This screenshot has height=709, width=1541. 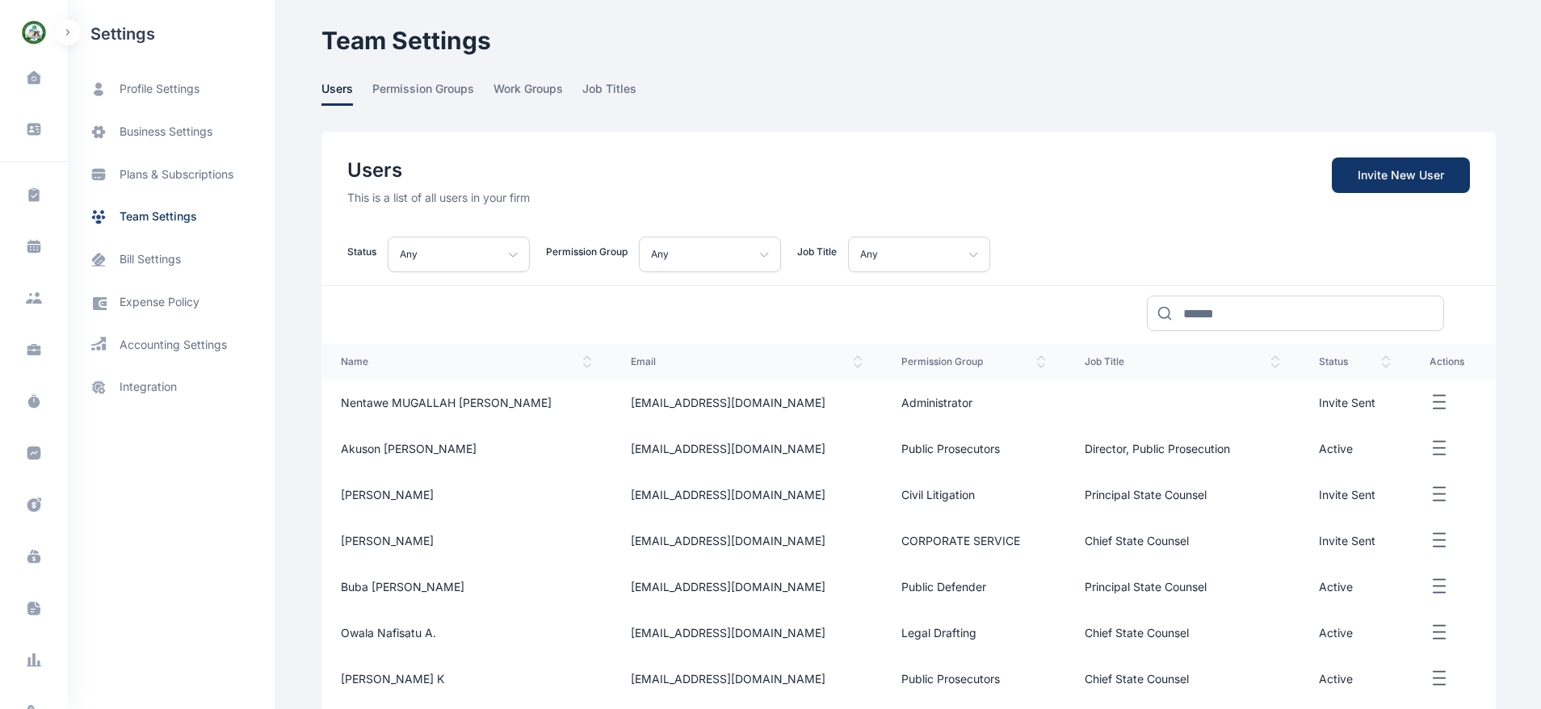 I want to click on span: status, so click(x=1355, y=362).